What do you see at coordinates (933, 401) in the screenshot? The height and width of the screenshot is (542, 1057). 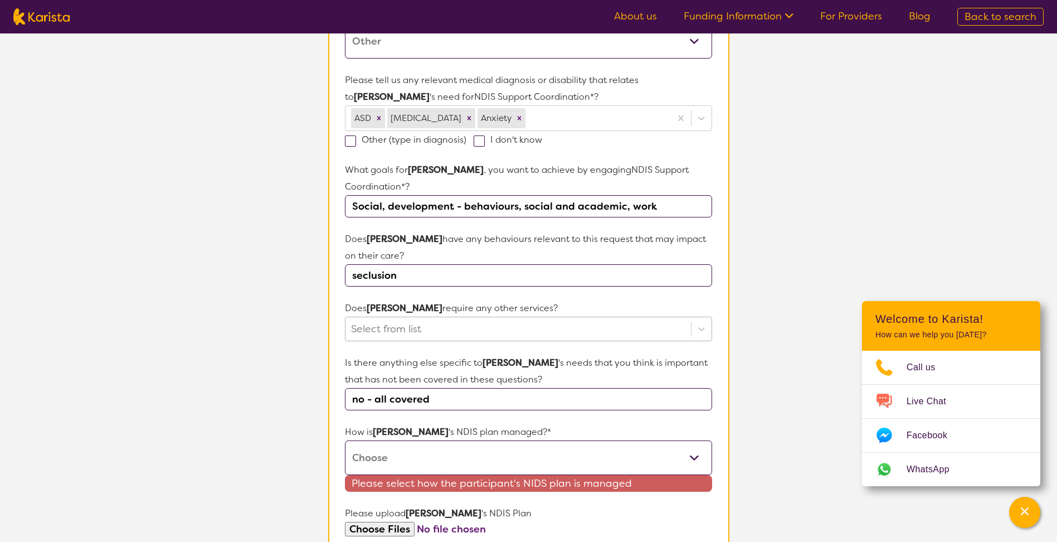 I see `span: Live Chat` at bounding box center [933, 401].